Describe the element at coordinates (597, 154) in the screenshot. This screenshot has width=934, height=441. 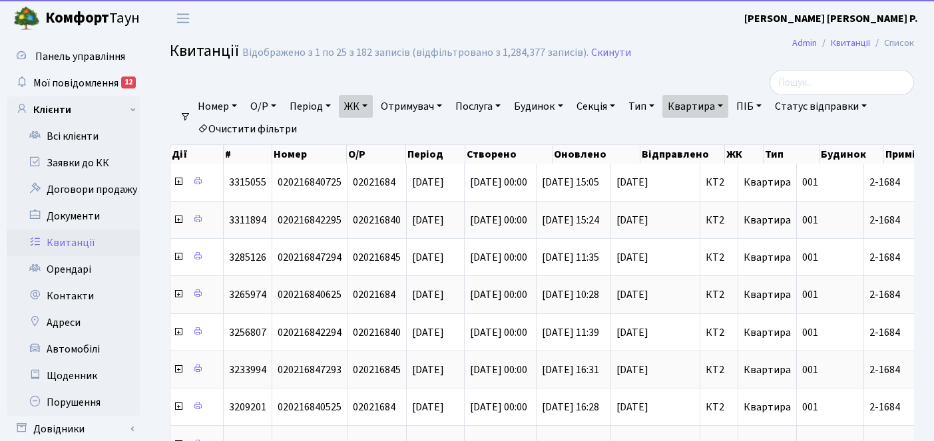
I see `th: Оновлено` at that location.